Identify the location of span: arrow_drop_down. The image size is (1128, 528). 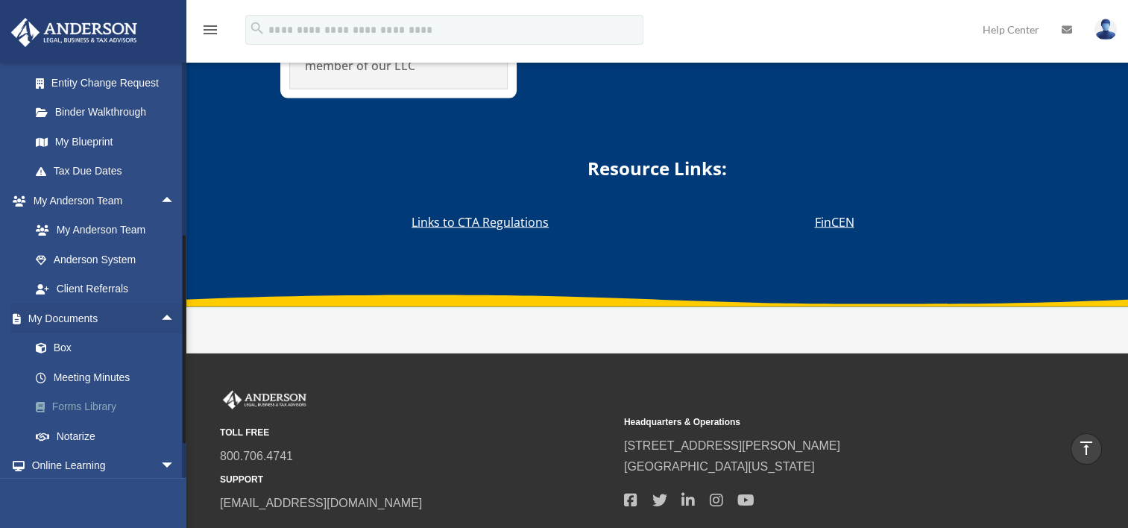
(175, 466).